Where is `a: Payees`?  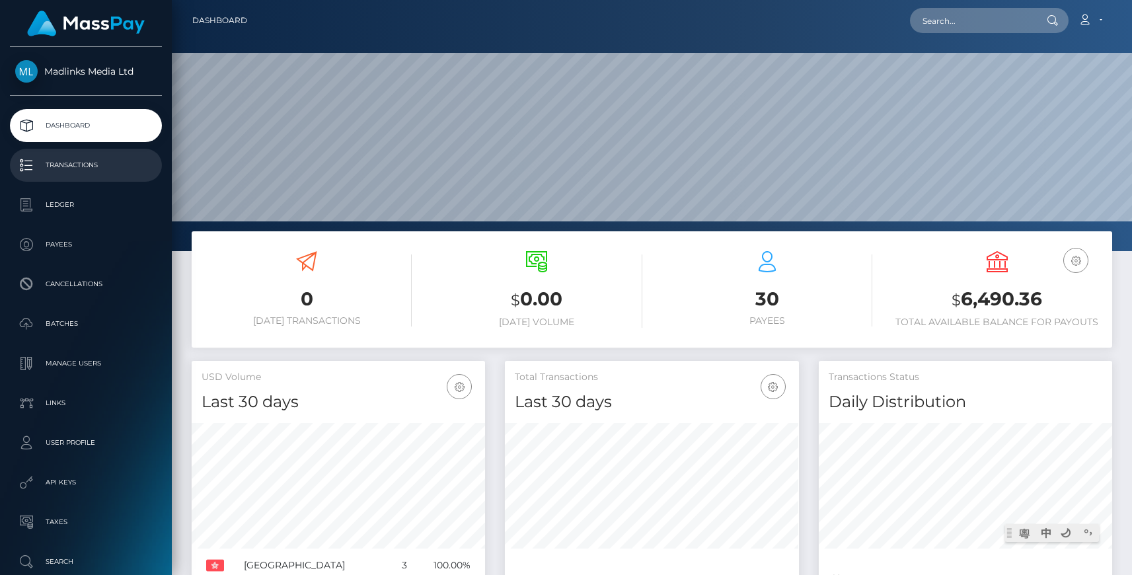
a: Payees is located at coordinates (86, 244).